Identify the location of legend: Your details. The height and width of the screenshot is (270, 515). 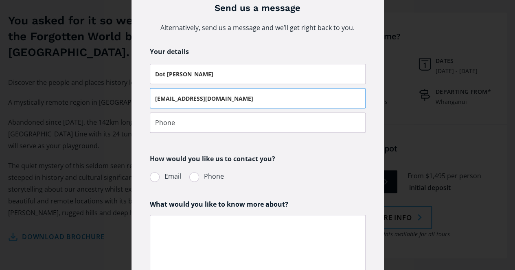
(169, 52).